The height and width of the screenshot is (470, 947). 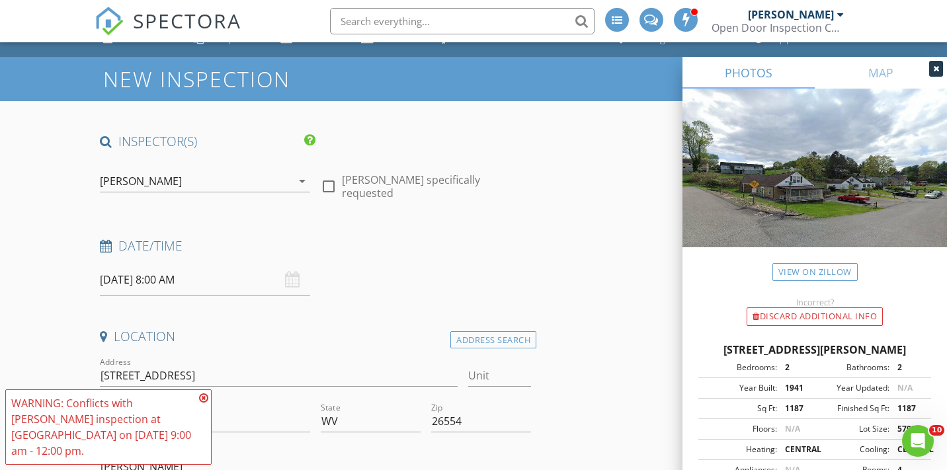 I want to click on h4: Date/Time, so click(x=316, y=246).